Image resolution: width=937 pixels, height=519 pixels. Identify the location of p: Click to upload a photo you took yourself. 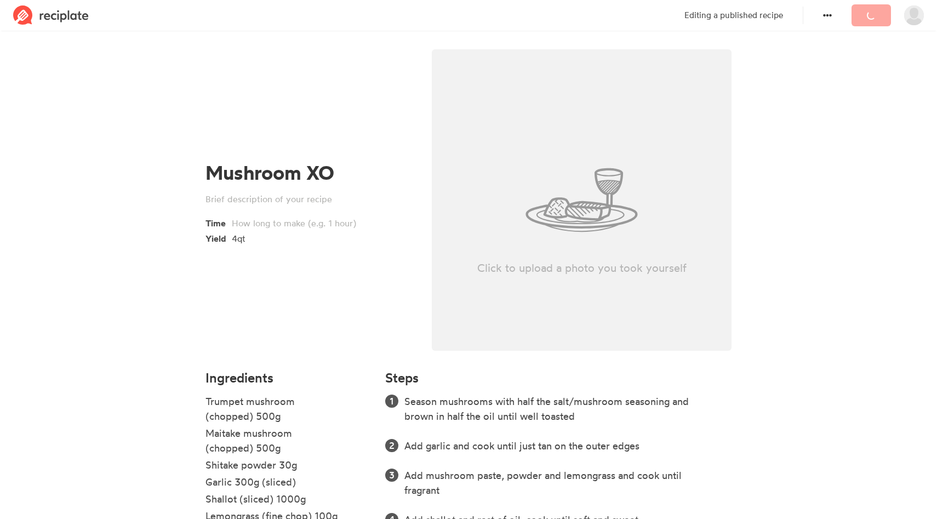
(582, 268).